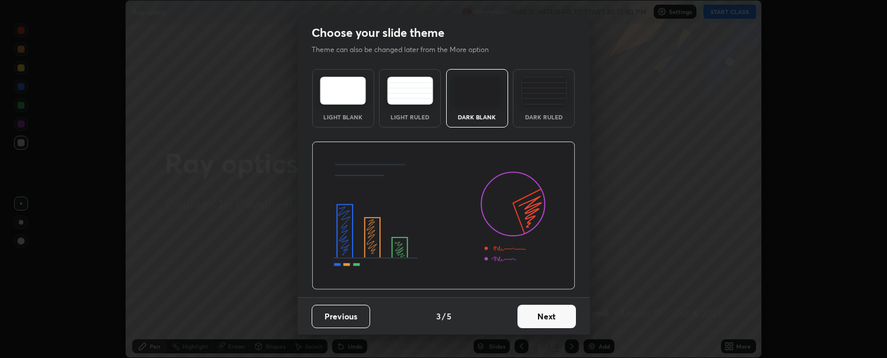 This screenshot has width=887, height=358. Describe the element at coordinates (544, 91) in the screenshot. I see `img: darkRuledTheme.de295e13.svg` at that location.